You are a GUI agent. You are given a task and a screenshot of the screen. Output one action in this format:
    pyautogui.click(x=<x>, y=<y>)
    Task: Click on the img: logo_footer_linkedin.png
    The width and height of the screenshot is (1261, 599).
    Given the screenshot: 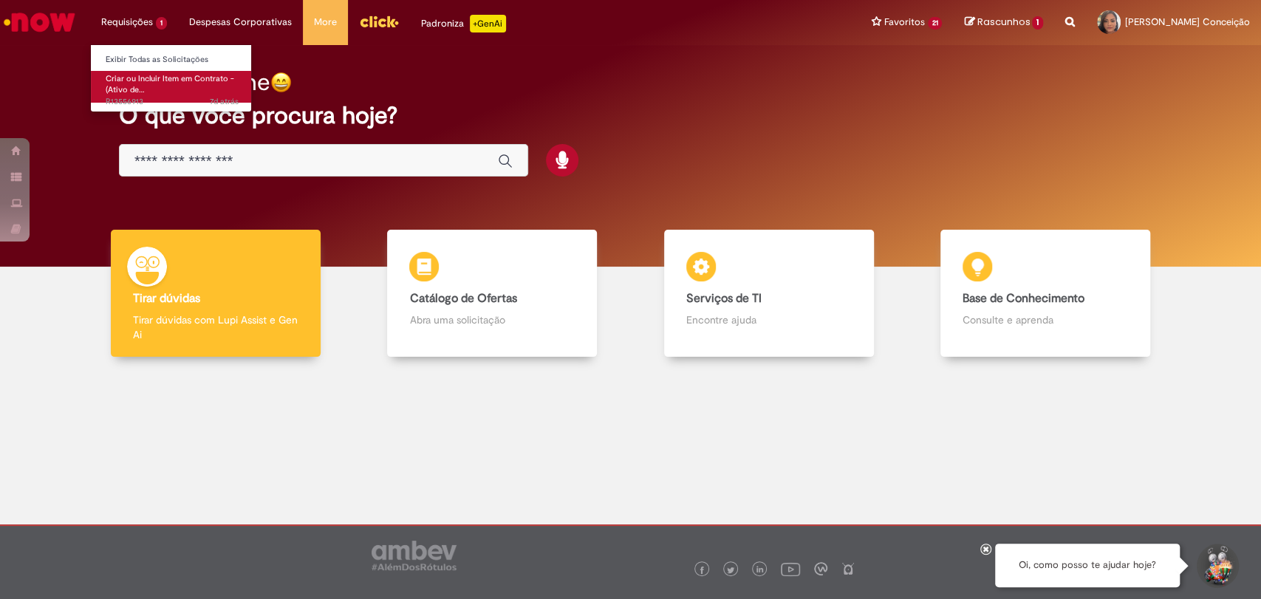 What is the action you would take?
    pyautogui.click(x=760, y=570)
    